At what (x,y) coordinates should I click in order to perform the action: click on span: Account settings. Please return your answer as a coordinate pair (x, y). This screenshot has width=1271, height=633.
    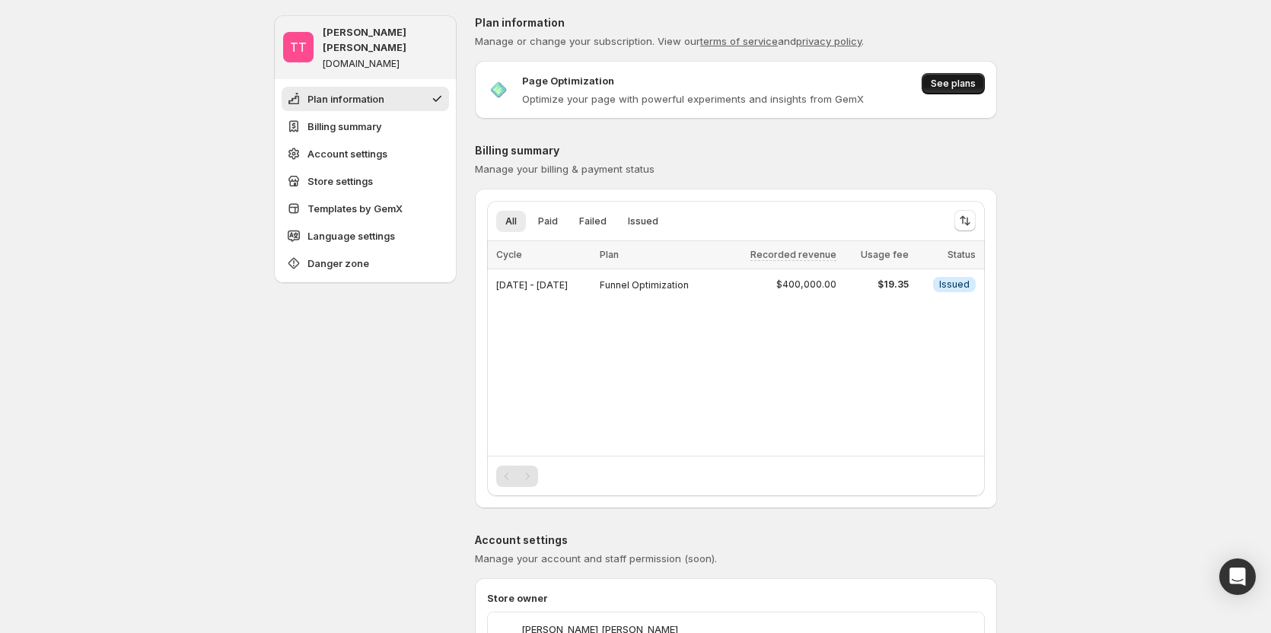
    Looking at the image, I should click on (347, 154).